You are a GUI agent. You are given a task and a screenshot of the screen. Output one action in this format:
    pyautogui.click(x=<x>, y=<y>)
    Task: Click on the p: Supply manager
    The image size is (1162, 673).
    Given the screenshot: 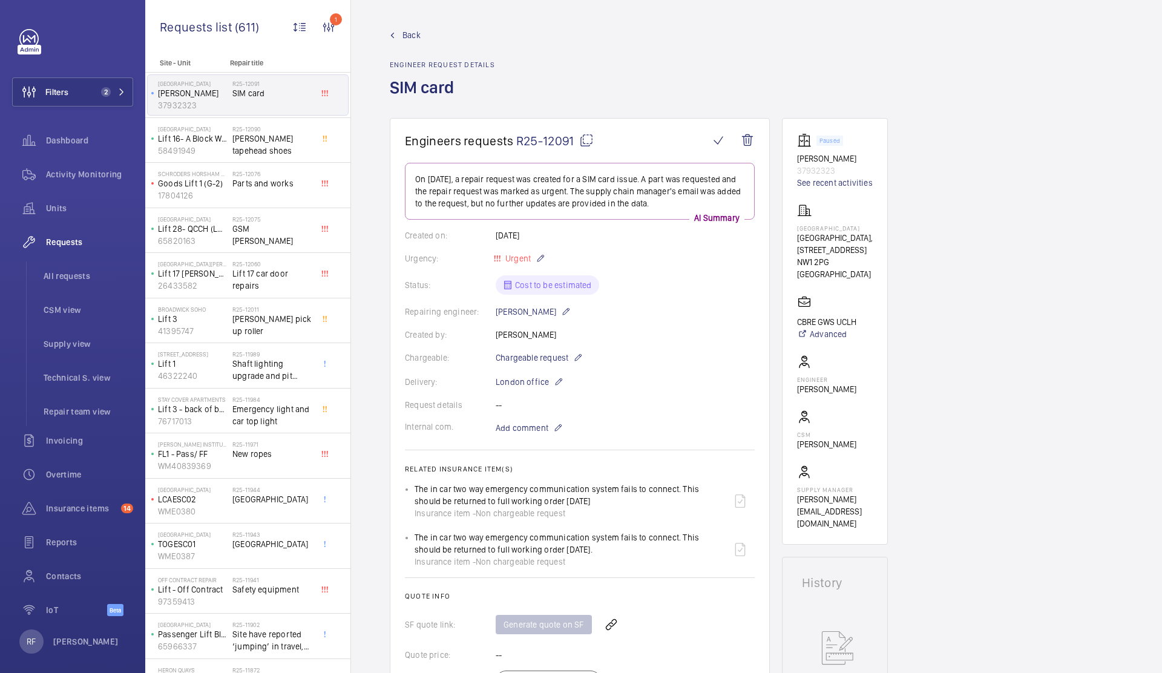 What is the action you would take?
    pyautogui.click(x=834, y=489)
    